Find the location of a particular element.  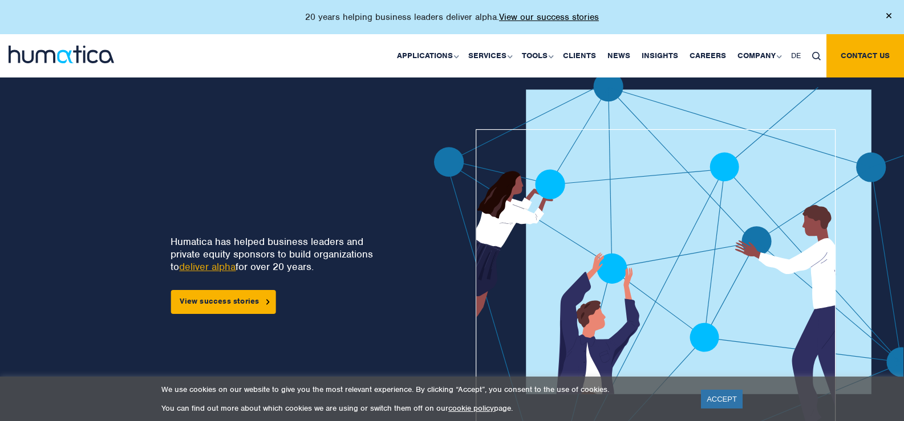

a: News is located at coordinates (619, 56).